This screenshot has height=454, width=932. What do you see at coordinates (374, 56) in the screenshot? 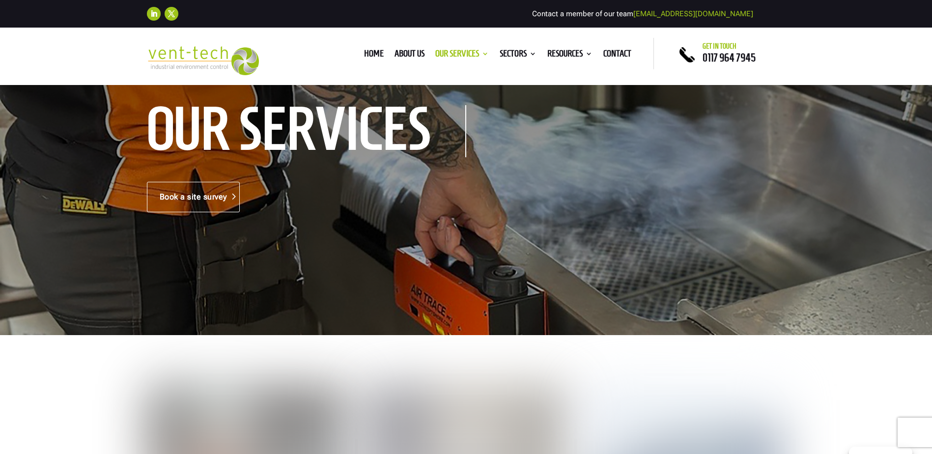
I see `a: Home` at bounding box center [374, 56].